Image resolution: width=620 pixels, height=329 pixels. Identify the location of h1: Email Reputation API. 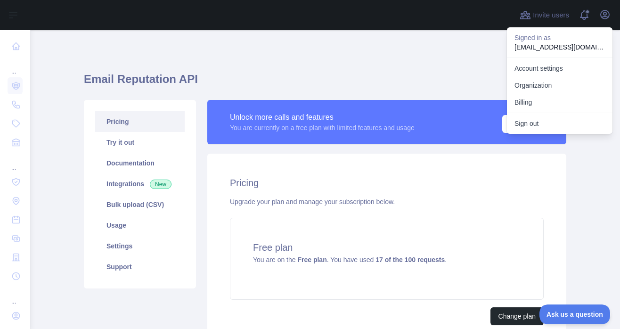
(325, 83).